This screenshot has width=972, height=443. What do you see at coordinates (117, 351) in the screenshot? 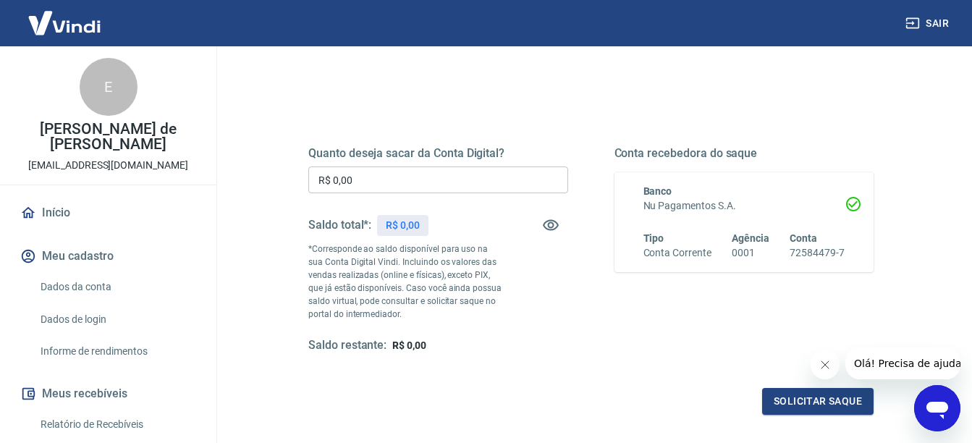
I see `a: Informe de rendimentos` at bounding box center [117, 351].